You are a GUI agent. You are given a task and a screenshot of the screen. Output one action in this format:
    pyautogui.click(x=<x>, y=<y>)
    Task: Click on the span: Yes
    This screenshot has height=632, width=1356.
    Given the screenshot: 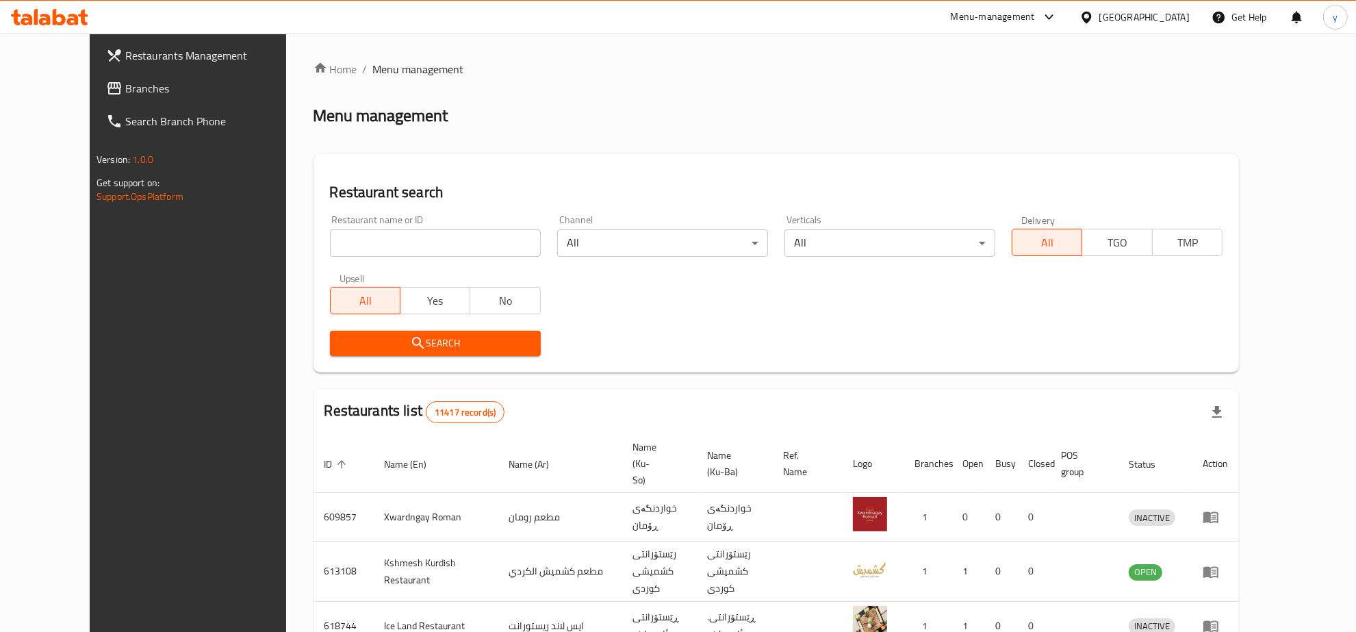 What is the action you would take?
    pyautogui.click(x=435, y=300)
    